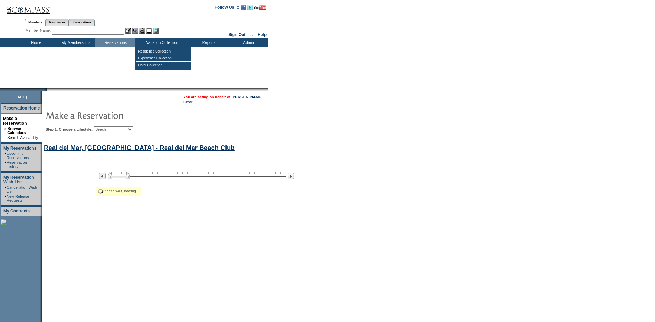 The width and height of the screenshot is (655, 322). Describe the element at coordinates (142, 30) in the screenshot. I see `img: Impersonate` at that location.